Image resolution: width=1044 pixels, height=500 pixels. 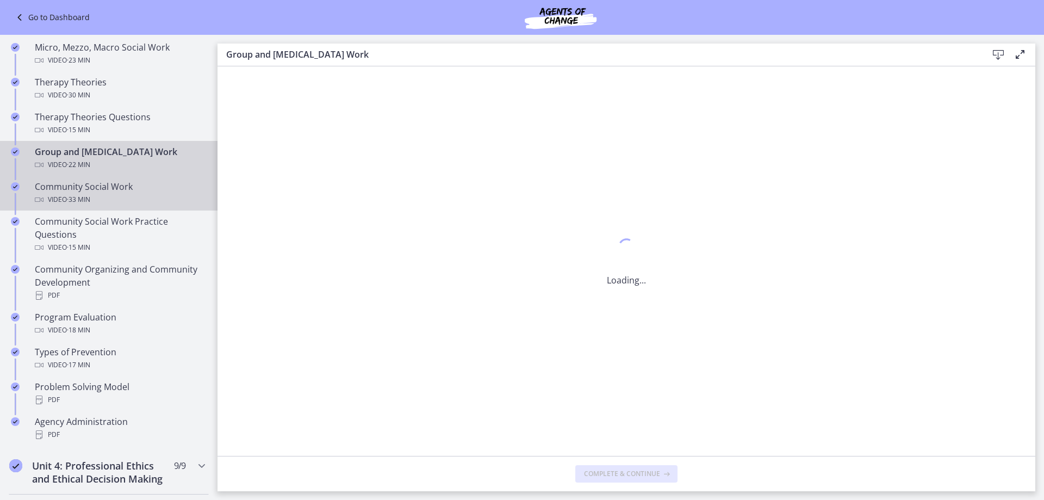 I want to click on div: 1, so click(x=627, y=248).